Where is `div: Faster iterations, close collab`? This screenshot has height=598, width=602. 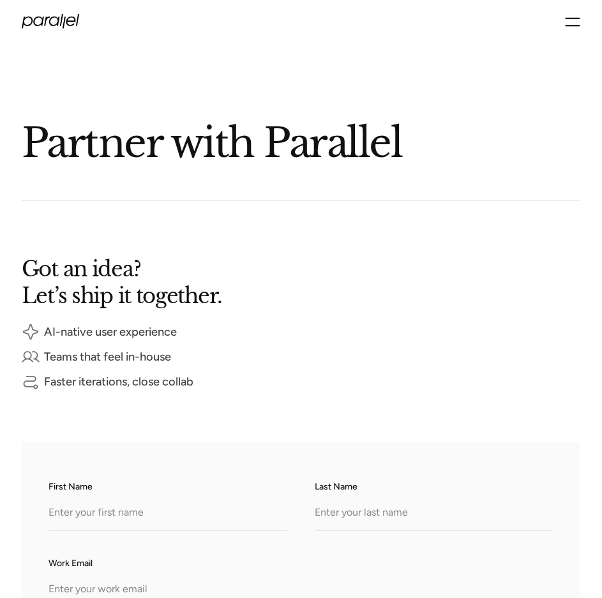
div: Faster iterations, close collab is located at coordinates (119, 381).